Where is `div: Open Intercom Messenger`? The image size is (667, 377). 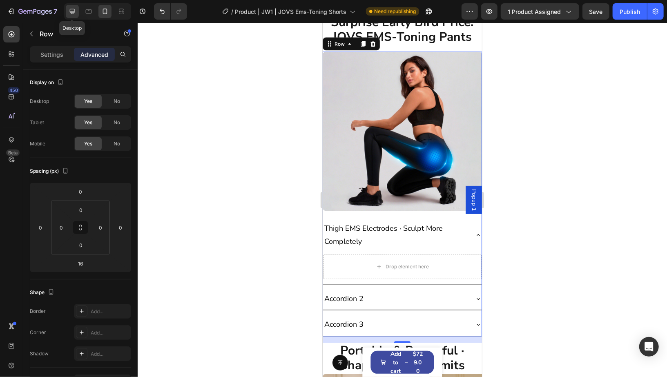
div: Open Intercom Messenger is located at coordinates (649, 347).